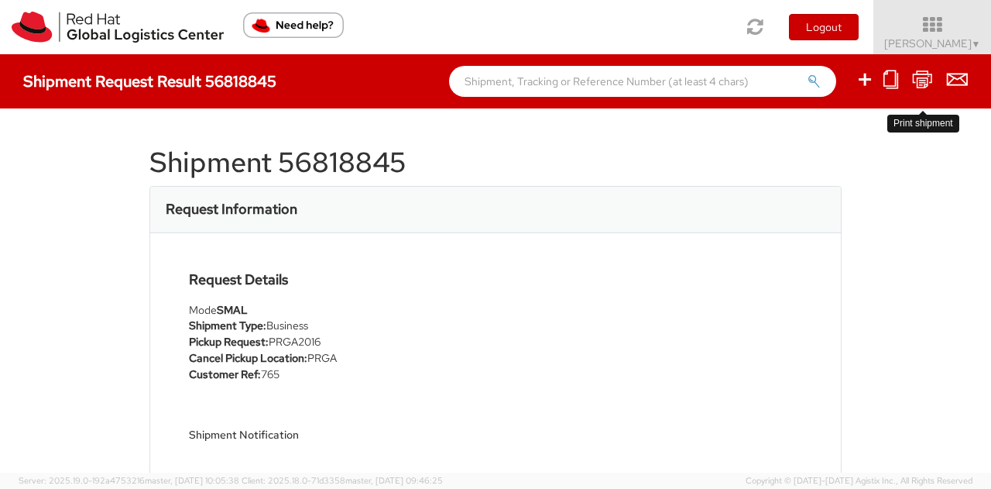 The image size is (991, 489). I want to click on strong: Pickup Request:, so click(228, 341).